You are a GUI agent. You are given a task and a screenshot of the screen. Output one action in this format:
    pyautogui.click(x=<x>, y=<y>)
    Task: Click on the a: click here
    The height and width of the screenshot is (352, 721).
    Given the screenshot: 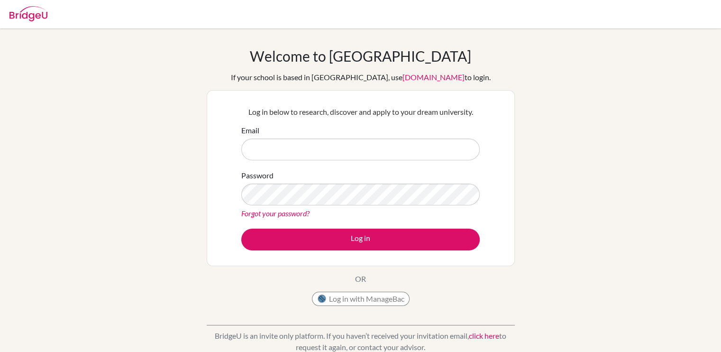 What is the action you would take?
    pyautogui.click(x=484, y=335)
    